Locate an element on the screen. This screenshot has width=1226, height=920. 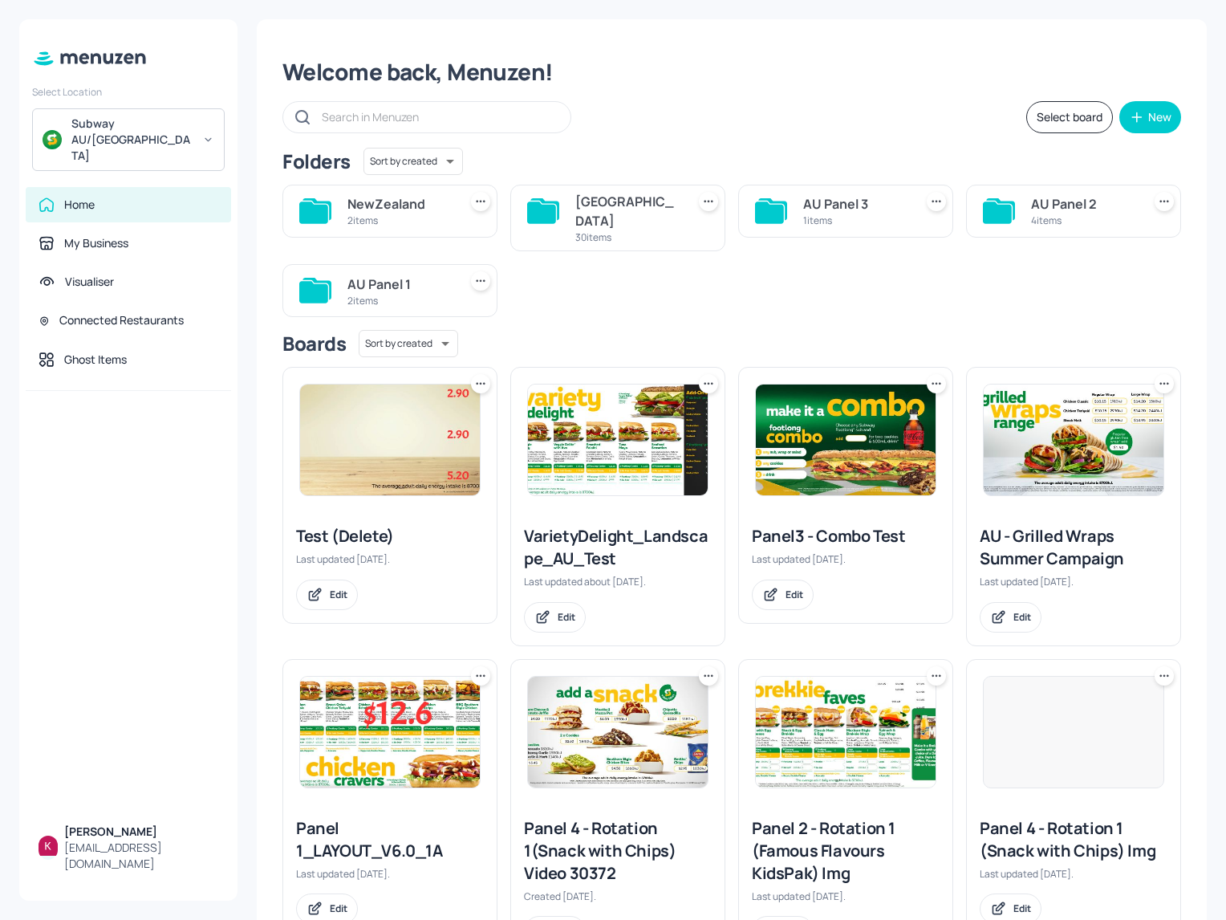
div: Select Location is located at coordinates (128, 92).